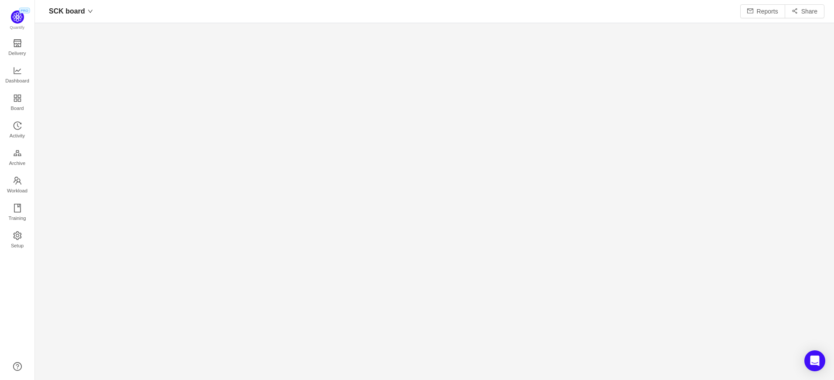 The height and width of the screenshot is (380, 834). What do you see at coordinates (90, 11) in the screenshot?
I see `i: icon: down` at bounding box center [90, 11].